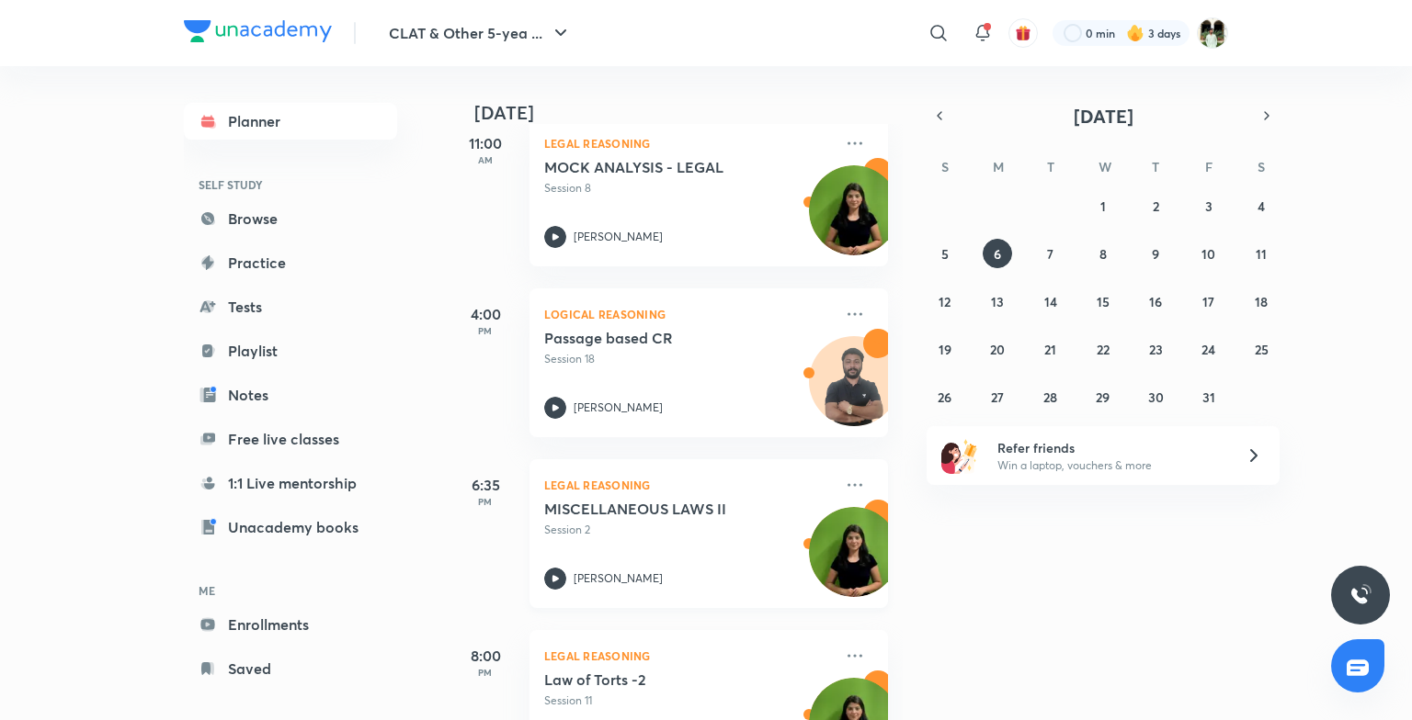  What do you see at coordinates (1212, 33) in the screenshot?
I see `img: amit` at bounding box center [1212, 33].